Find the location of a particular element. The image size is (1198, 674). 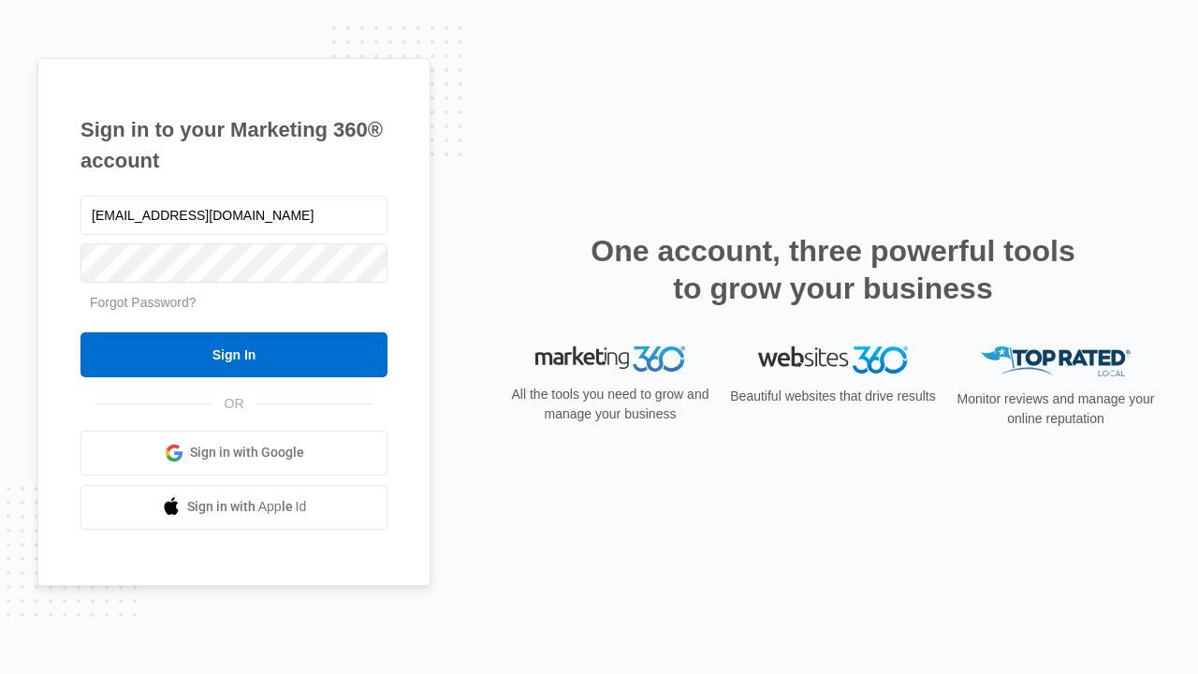

span: Sign in with Google is located at coordinates (247, 452).